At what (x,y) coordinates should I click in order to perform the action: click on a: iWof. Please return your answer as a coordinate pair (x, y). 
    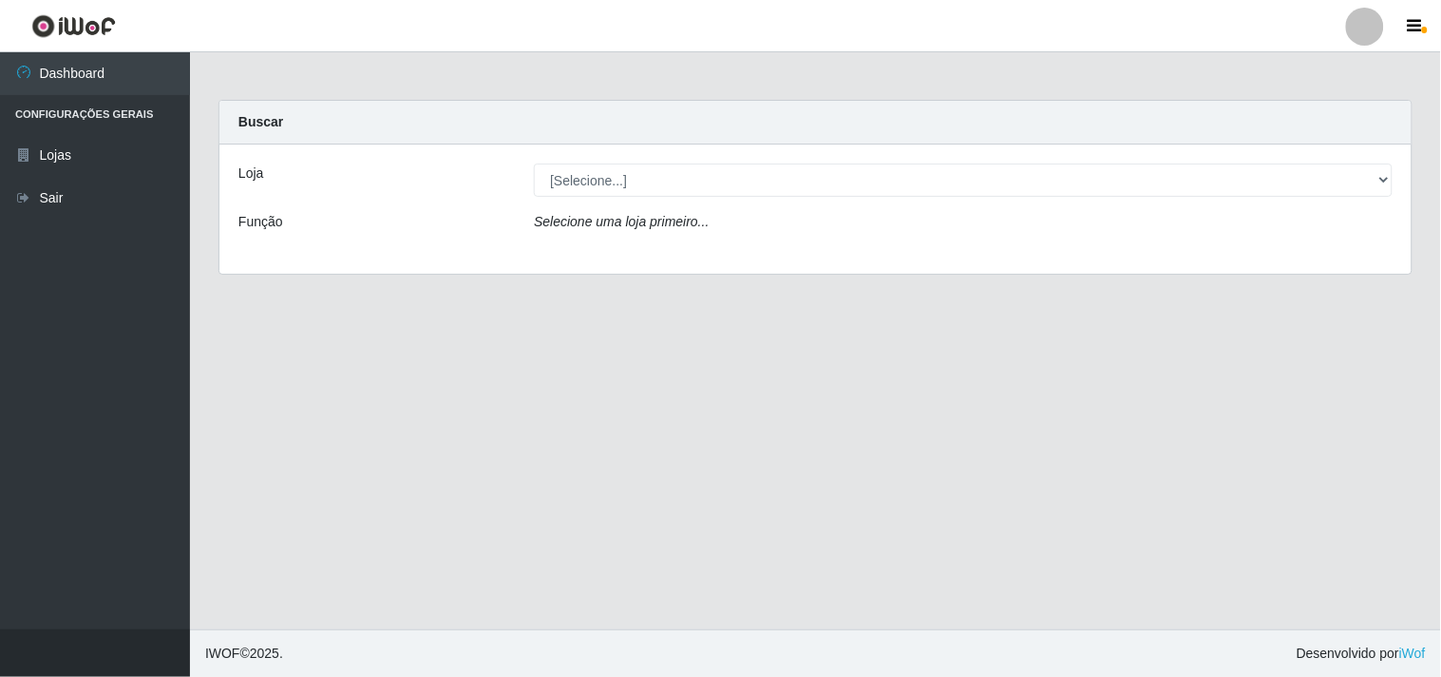
    Looking at the image, I should click on (1413, 653).